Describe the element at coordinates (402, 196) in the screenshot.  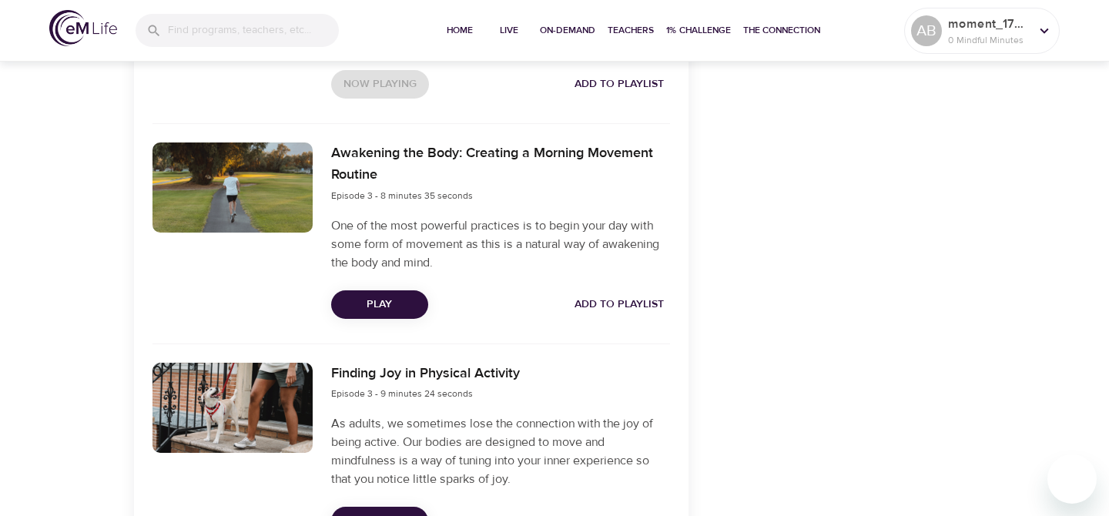
I see `span: Episode 3 - 8 minutes 35 seconds` at that location.